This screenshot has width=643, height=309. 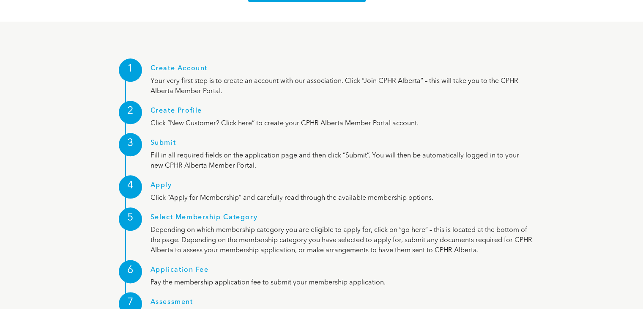 What do you see at coordinates (342, 219) in the screenshot?
I see `h1: Select Membership Category` at bounding box center [342, 219].